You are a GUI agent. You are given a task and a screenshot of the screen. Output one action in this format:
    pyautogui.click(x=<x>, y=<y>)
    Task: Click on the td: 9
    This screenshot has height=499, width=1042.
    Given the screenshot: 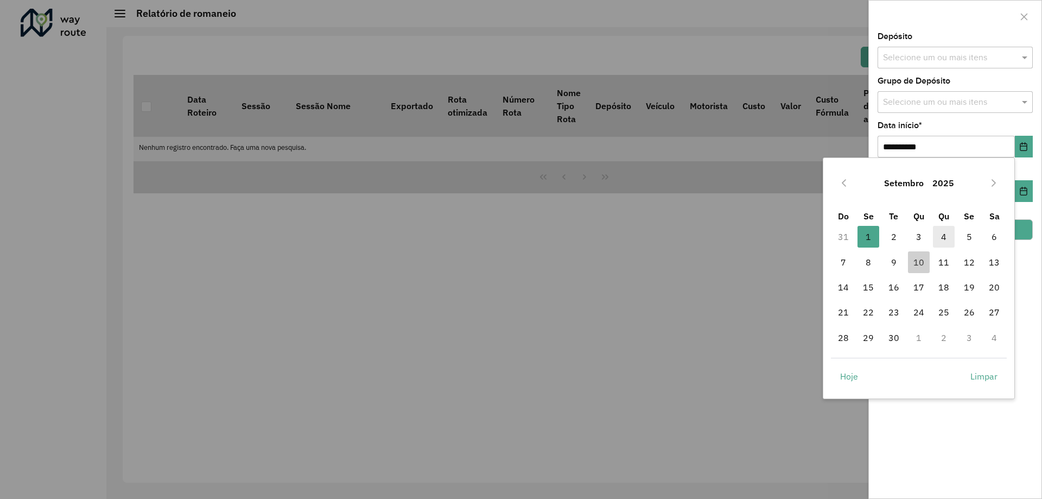 What is the action you would take?
    pyautogui.click(x=893, y=262)
    